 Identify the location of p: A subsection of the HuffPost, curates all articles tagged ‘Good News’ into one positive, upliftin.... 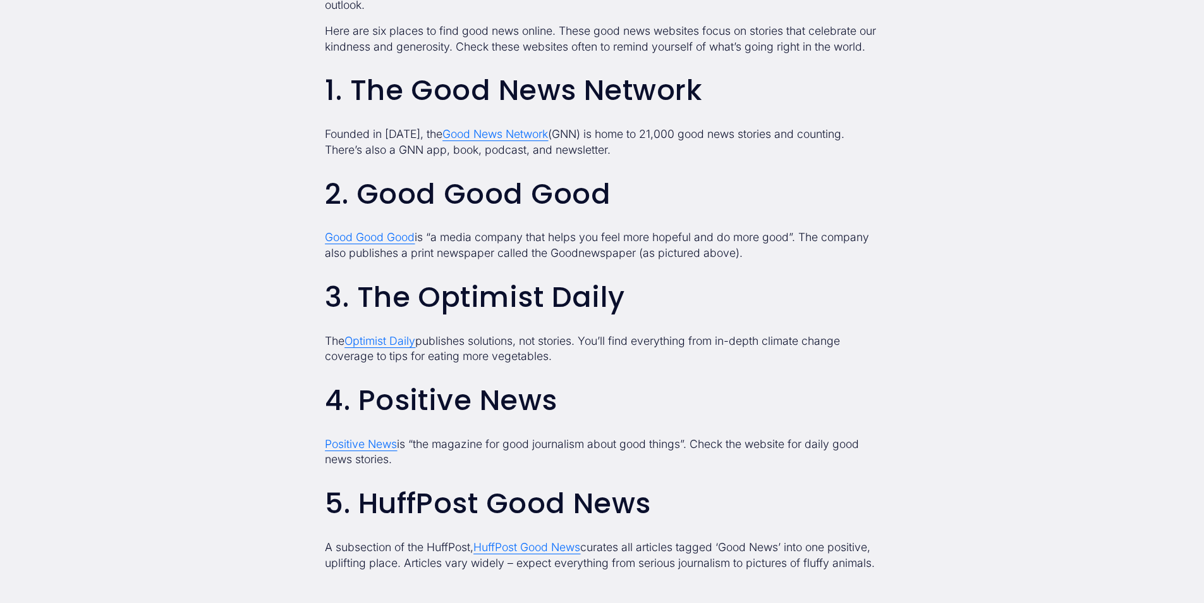
(602, 554).